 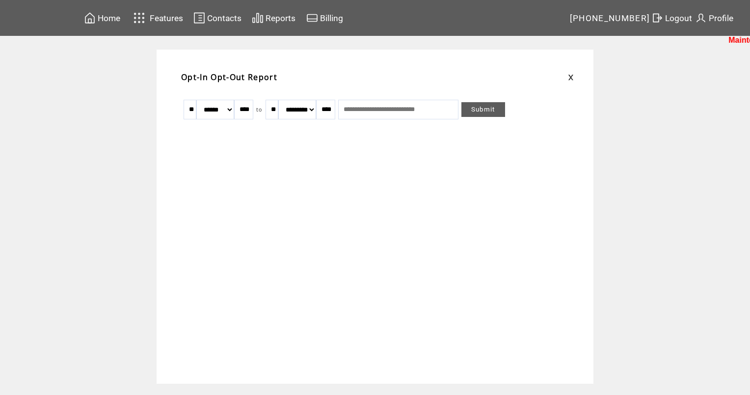 What do you see at coordinates (166, 18) in the screenshot?
I see `span: Features` at bounding box center [166, 18].